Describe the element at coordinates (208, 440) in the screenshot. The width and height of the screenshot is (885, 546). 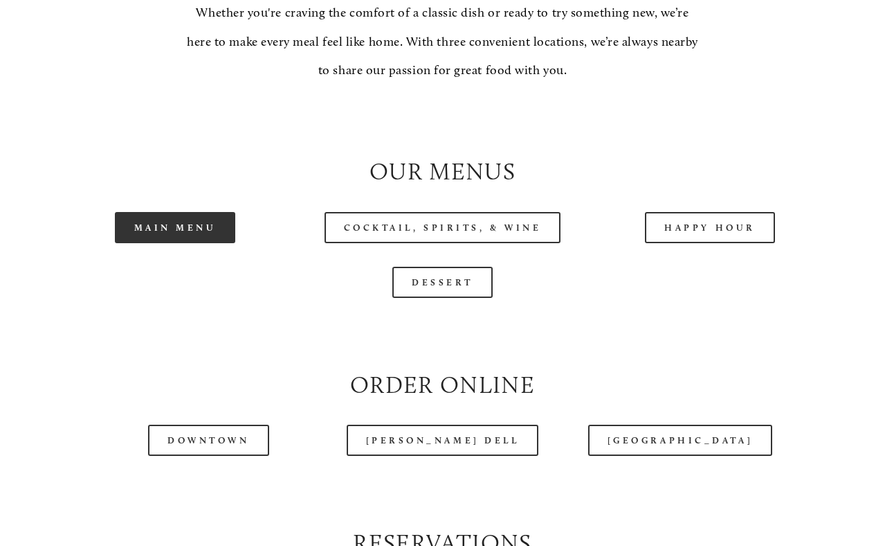
I see `a: Downtown` at that location.